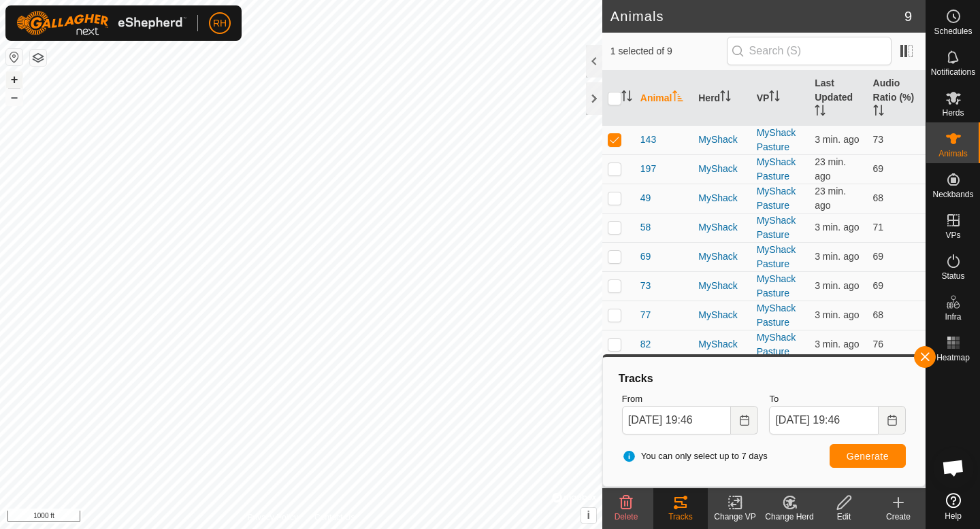  Describe the element at coordinates (952, 195) in the screenshot. I see `span: Neckbands` at that location.